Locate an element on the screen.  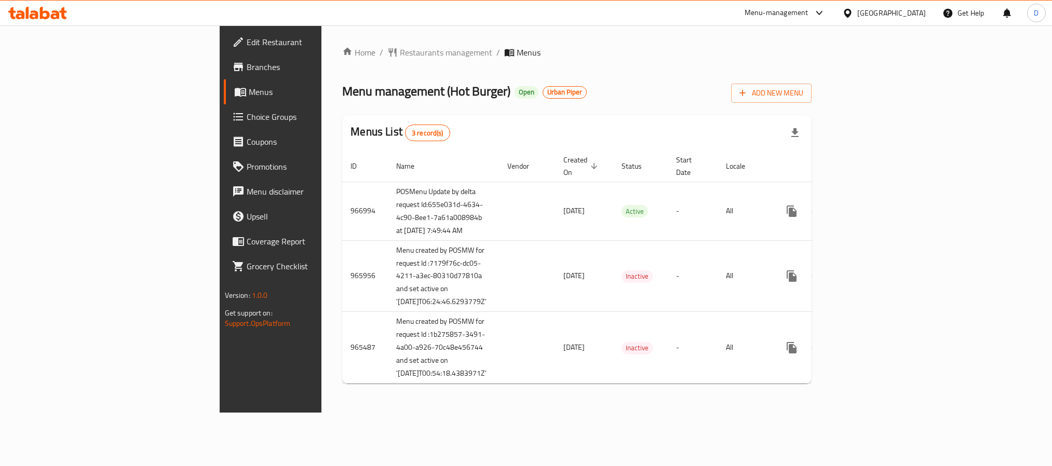
span: ID is located at coordinates (360, 166).